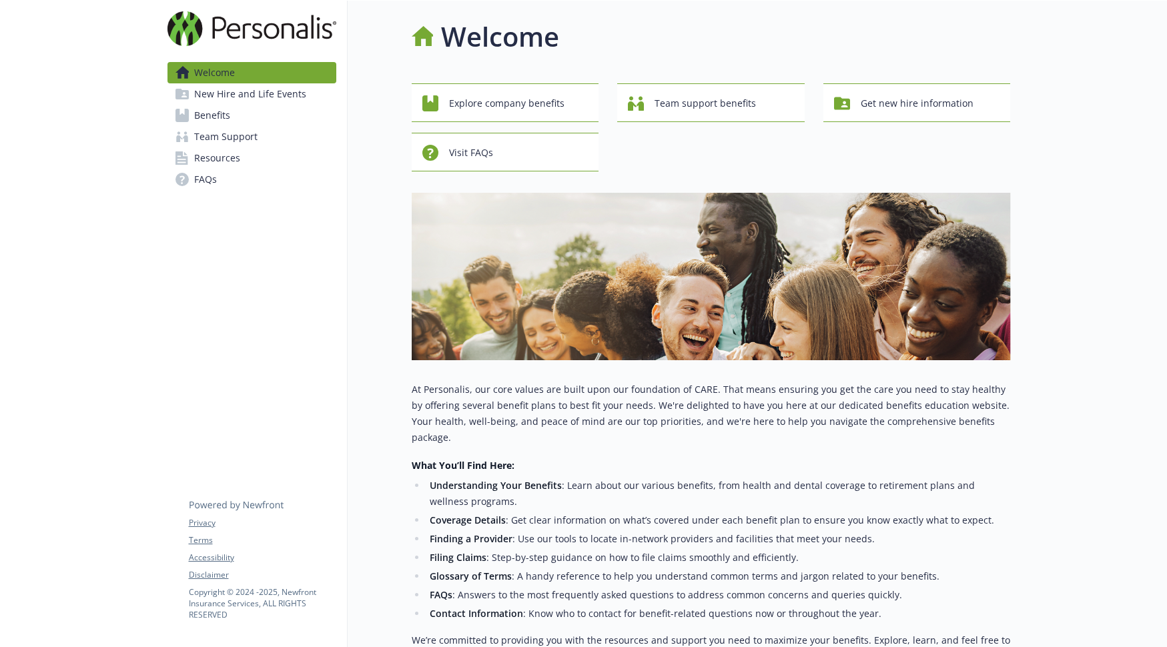 The height and width of the screenshot is (647, 1167). Describe the element at coordinates (719, 595) in the screenshot. I see `li: : Answers to the most frequently asked questions to address common concerns and queries quickly.` at that location.